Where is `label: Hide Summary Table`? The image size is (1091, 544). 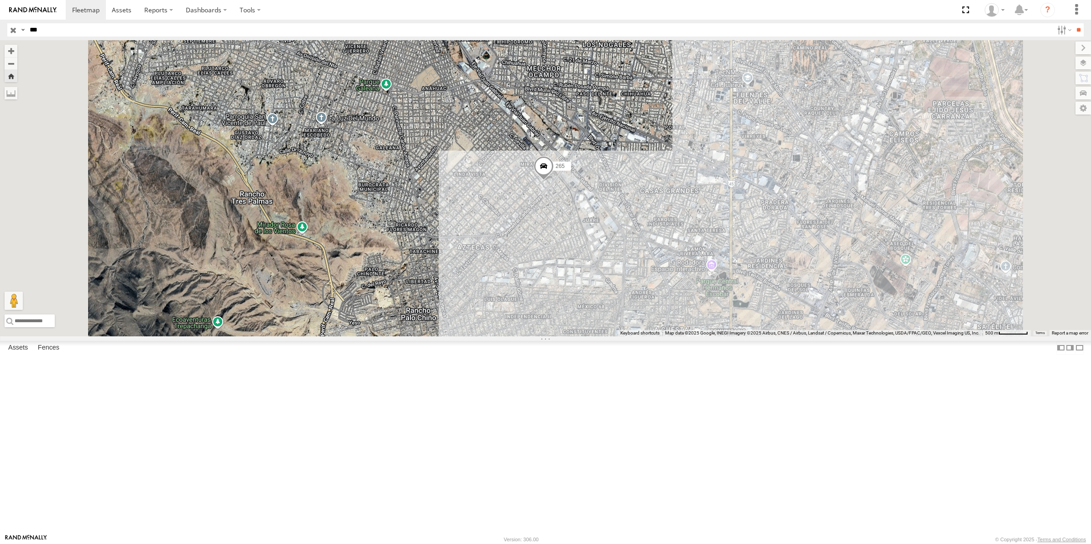 label: Hide Summary Table is located at coordinates (1080, 347).